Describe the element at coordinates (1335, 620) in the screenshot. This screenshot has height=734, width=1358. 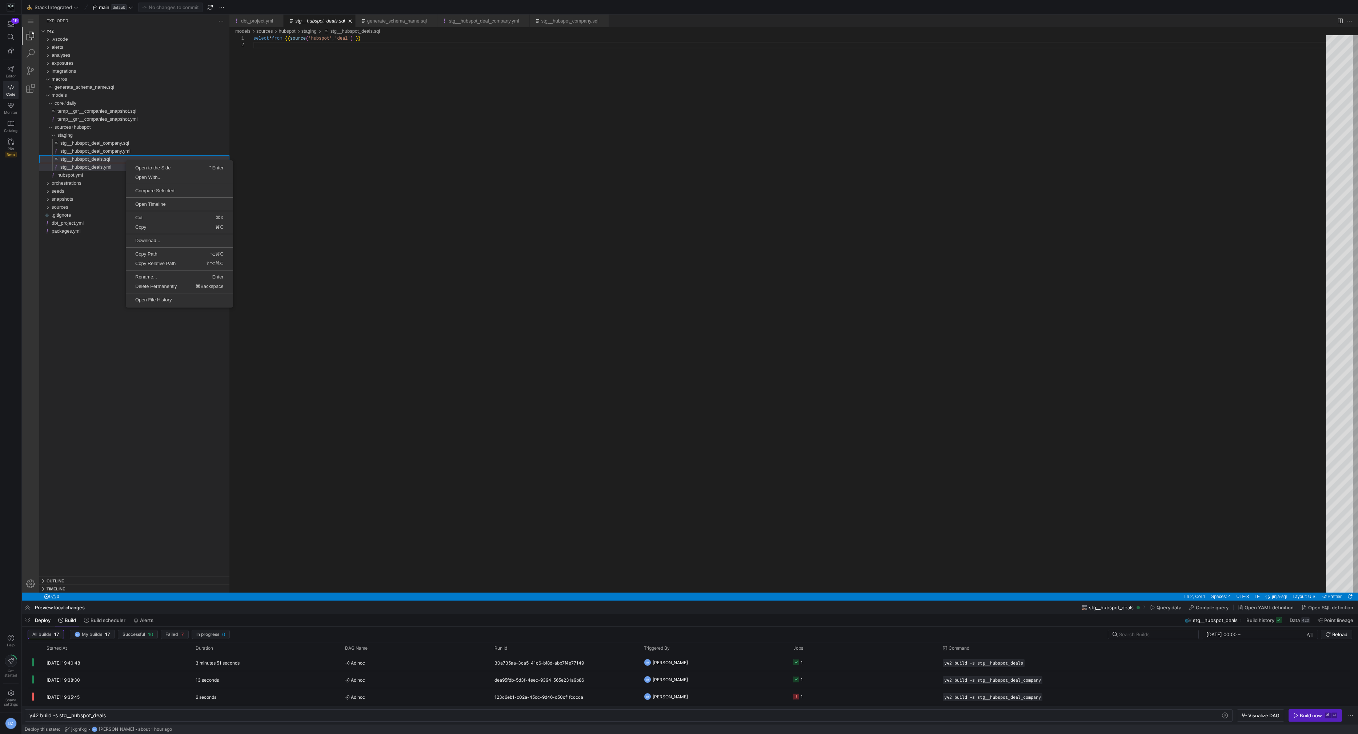
I see `button: Point lineage` at that location.